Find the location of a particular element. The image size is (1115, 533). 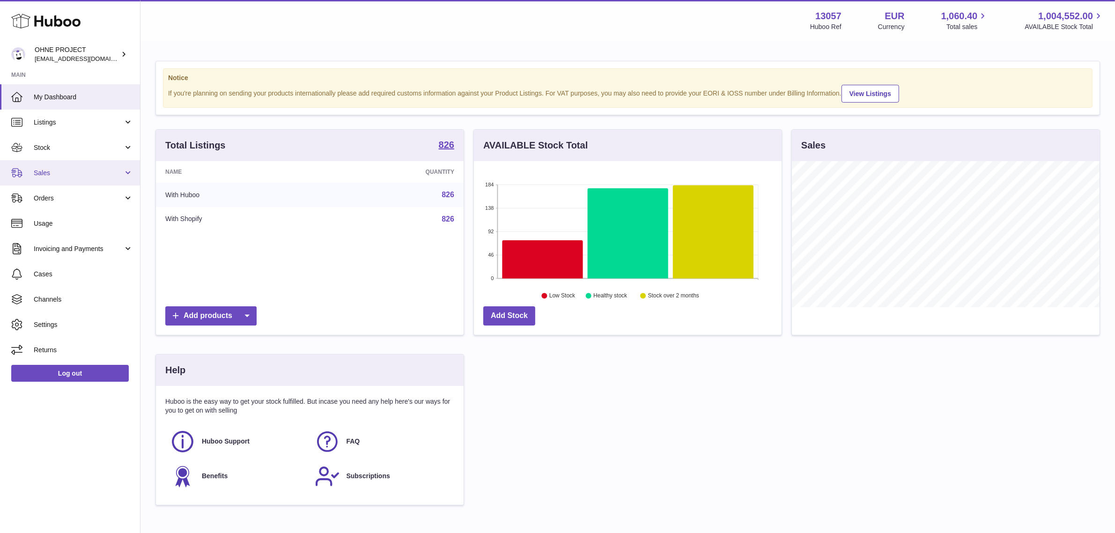

span: Huboo Support is located at coordinates (226, 441).